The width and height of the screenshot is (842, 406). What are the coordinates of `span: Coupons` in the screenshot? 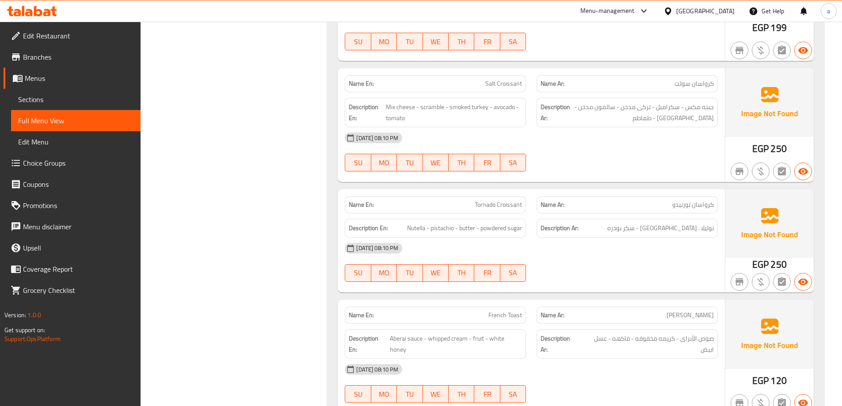 It's located at (78, 184).